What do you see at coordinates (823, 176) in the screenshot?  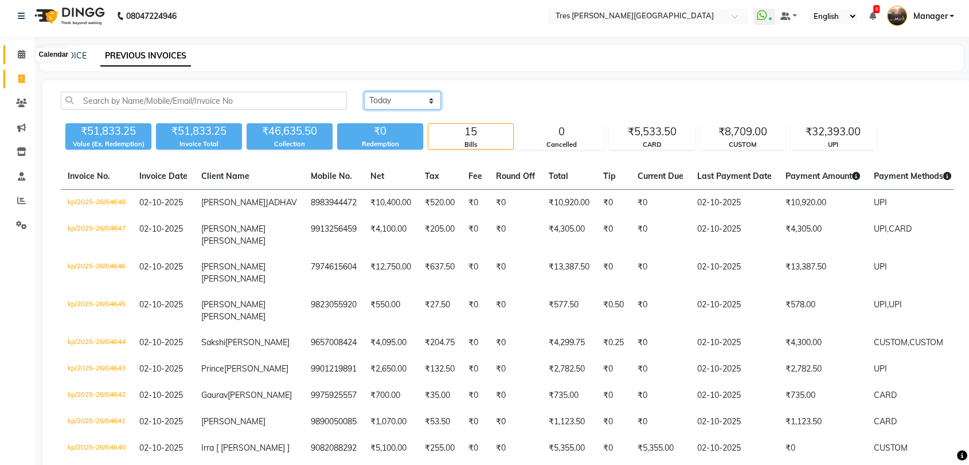 I see `span: Payment Amount` at bounding box center [823, 176].